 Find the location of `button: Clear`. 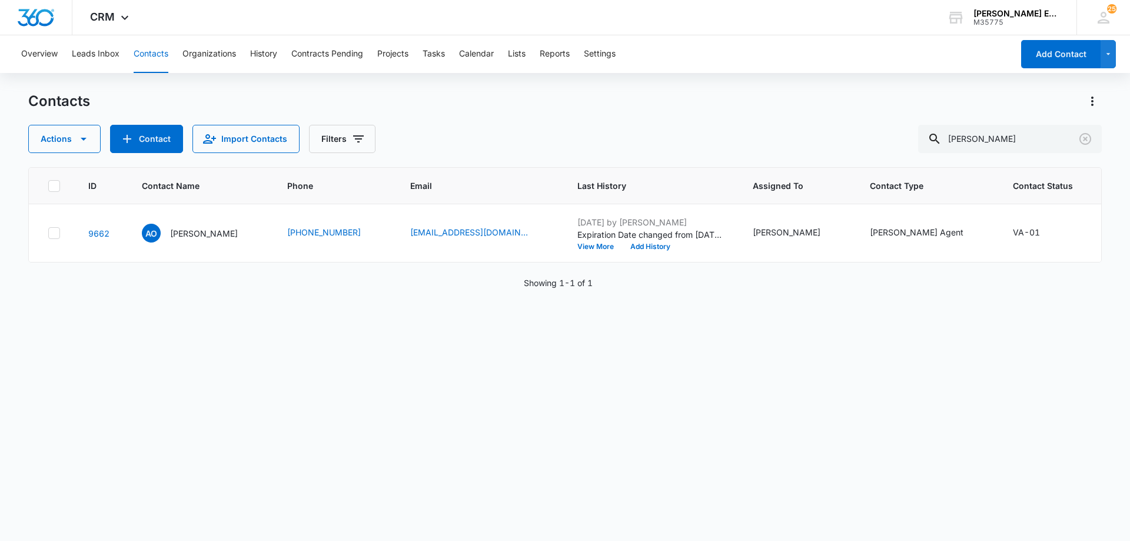

button: Clear is located at coordinates (1085, 139).